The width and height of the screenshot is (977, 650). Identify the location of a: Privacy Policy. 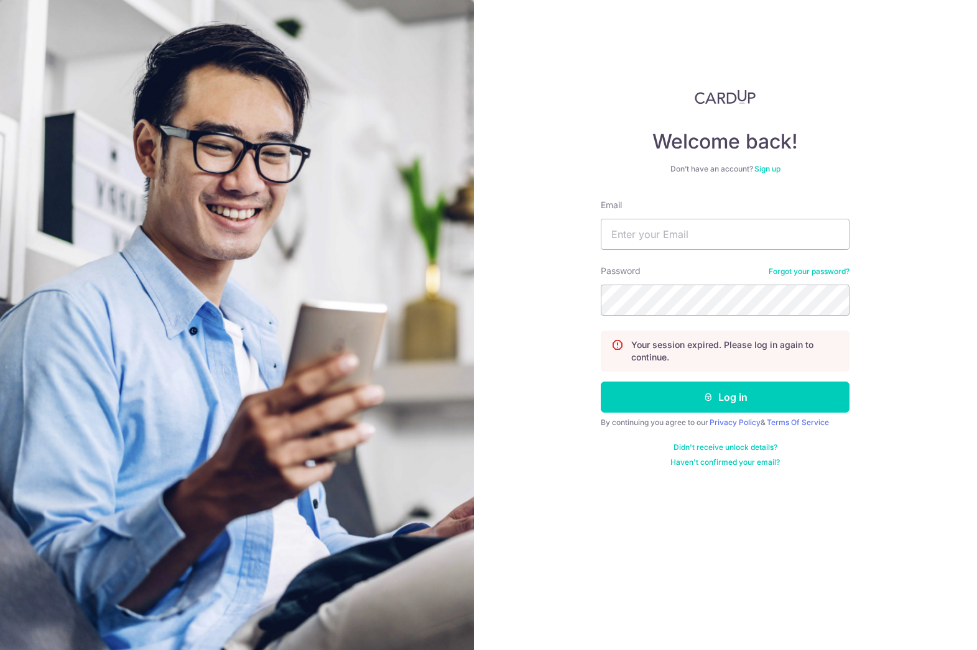
(735, 422).